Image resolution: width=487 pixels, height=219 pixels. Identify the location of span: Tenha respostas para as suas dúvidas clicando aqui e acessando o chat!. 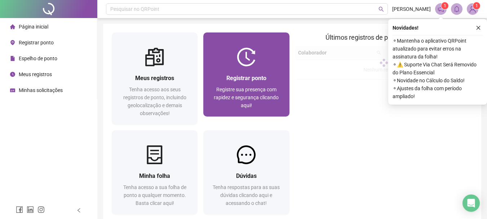
(246, 195).